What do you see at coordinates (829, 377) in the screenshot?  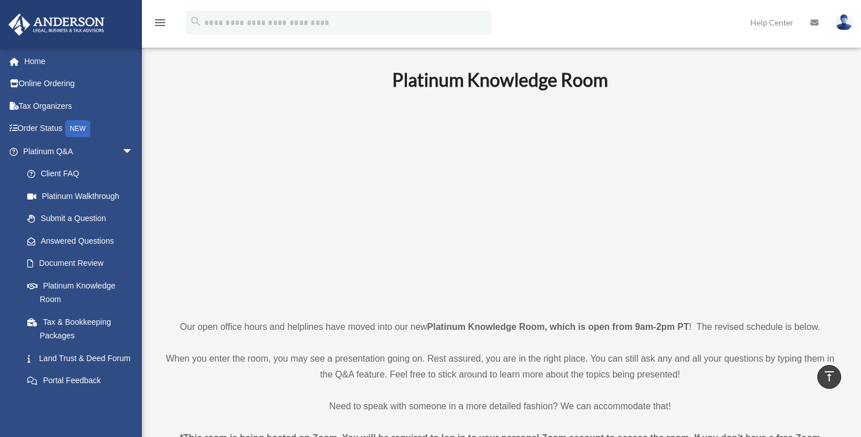 I see `i: vertical_align_top` at bounding box center [829, 377].